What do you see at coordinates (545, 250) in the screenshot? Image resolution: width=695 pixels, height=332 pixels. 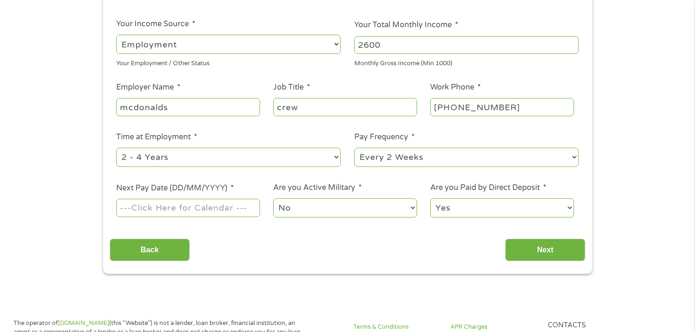 I see `input: Next` at bounding box center [545, 250].